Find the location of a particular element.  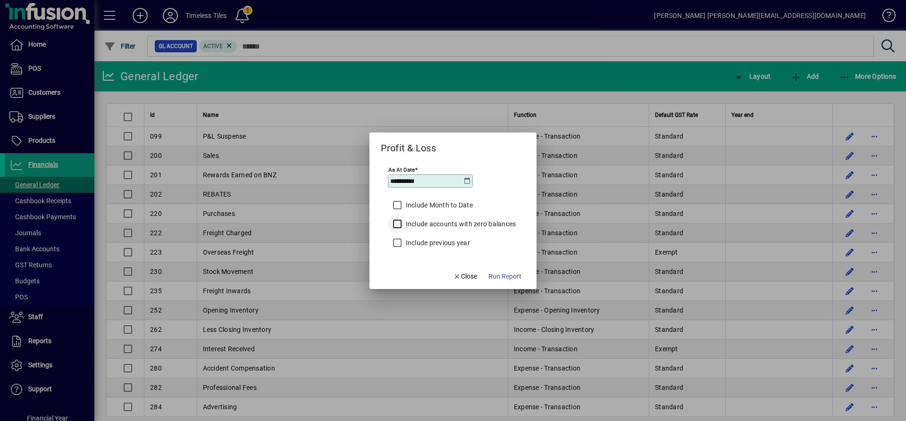

label: Include previous year is located at coordinates (437, 243).